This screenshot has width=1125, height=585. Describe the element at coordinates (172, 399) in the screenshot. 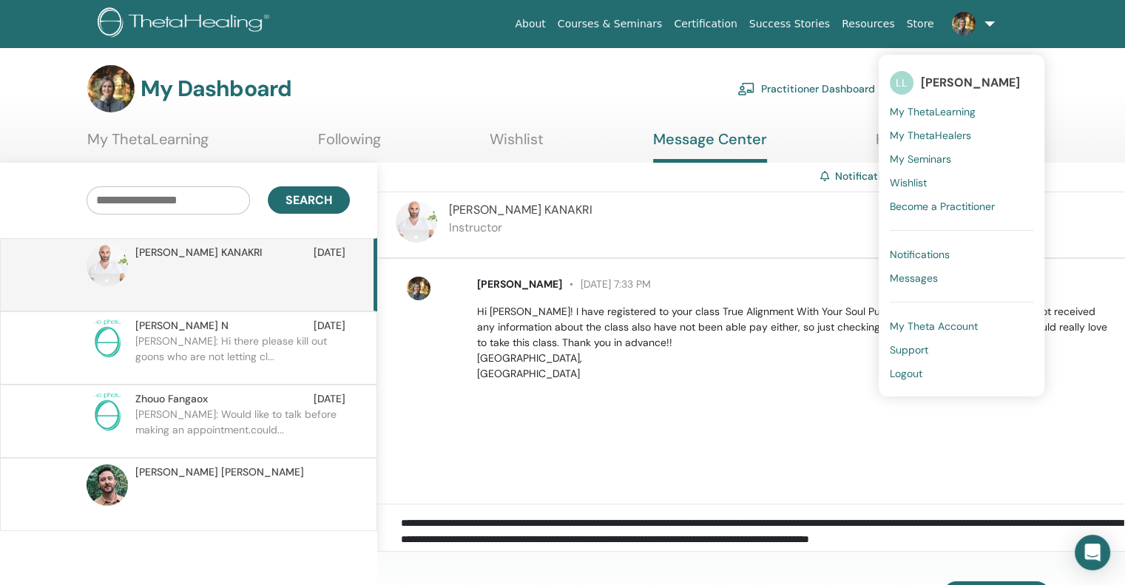

I see `span: Zhouo Fangaox` at that location.